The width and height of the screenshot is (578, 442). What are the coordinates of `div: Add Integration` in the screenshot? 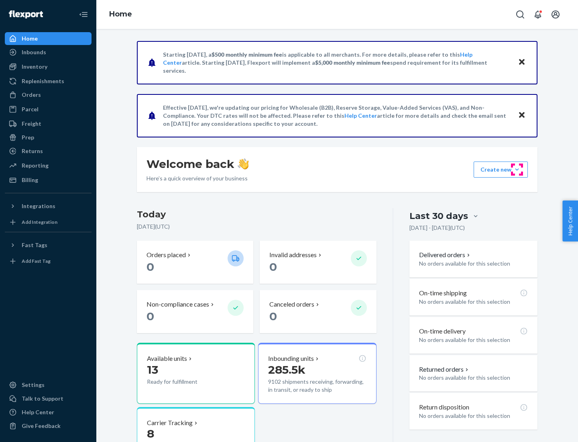 It's located at (39, 222).